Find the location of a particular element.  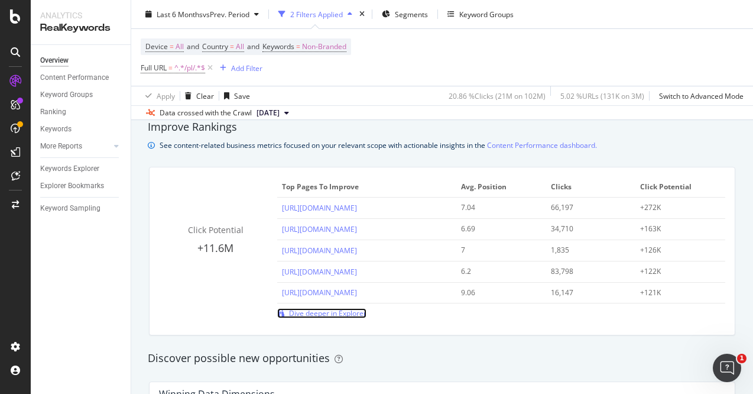

div: 7 is located at coordinates (497, 250).